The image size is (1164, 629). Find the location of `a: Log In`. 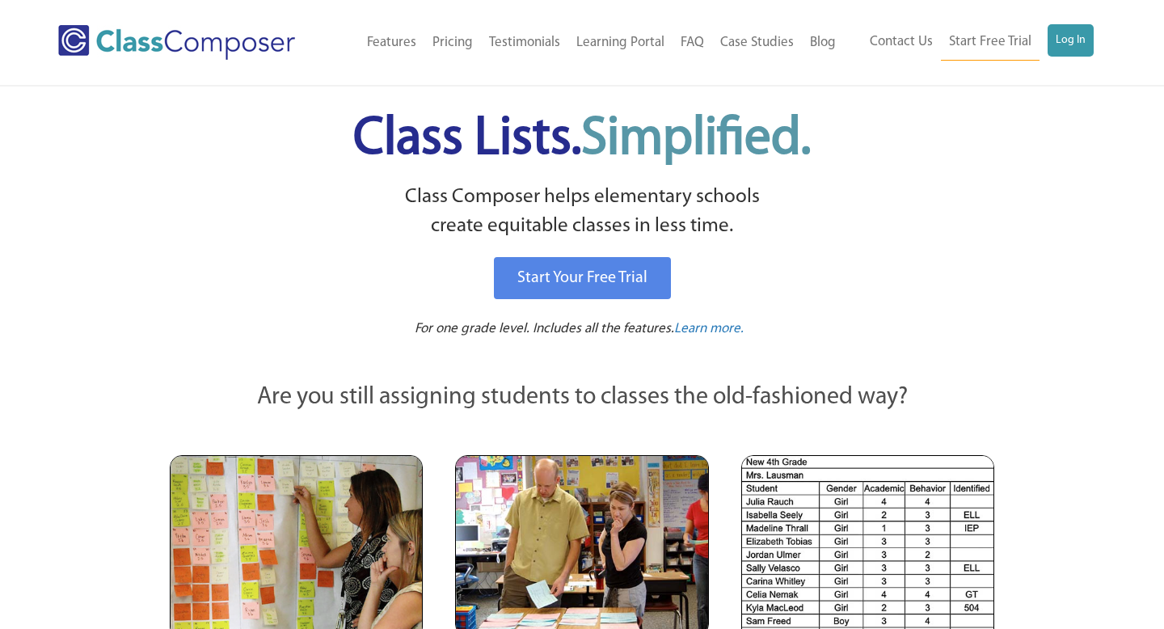

a: Log In is located at coordinates (1070, 40).